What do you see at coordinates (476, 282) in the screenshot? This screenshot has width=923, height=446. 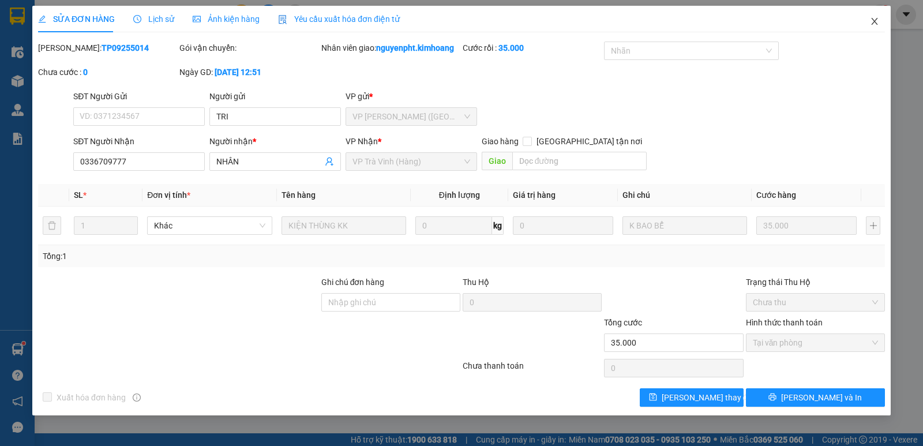 I see `span: Thu Hộ` at bounding box center [476, 282].